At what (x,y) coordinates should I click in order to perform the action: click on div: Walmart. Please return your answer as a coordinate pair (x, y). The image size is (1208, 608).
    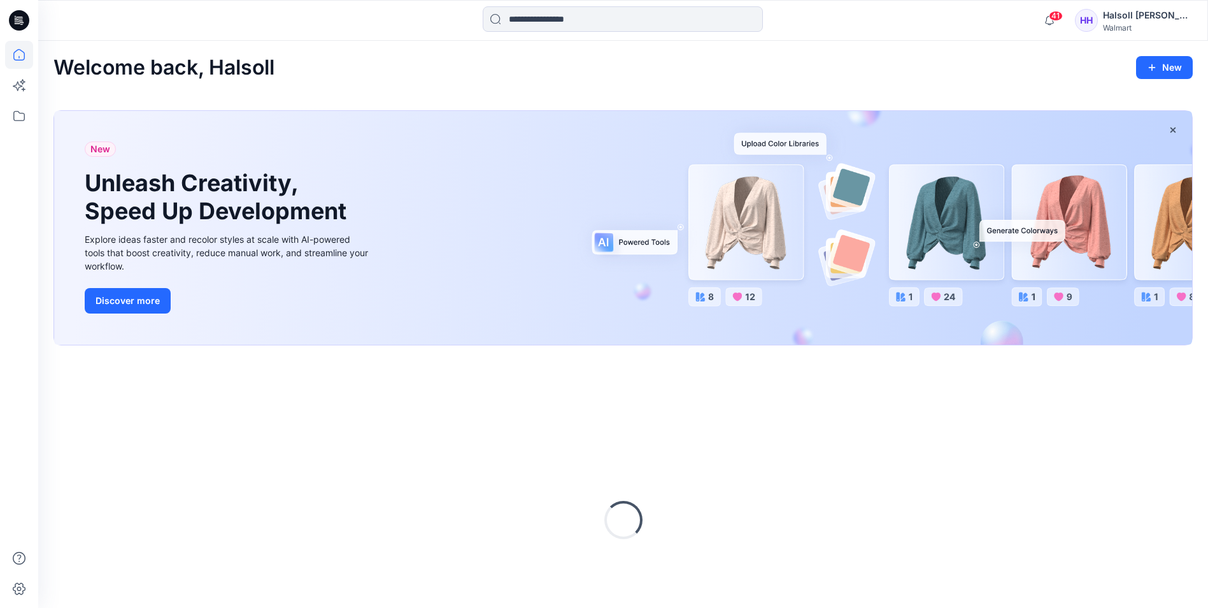
    Looking at the image, I should click on (1148, 27).